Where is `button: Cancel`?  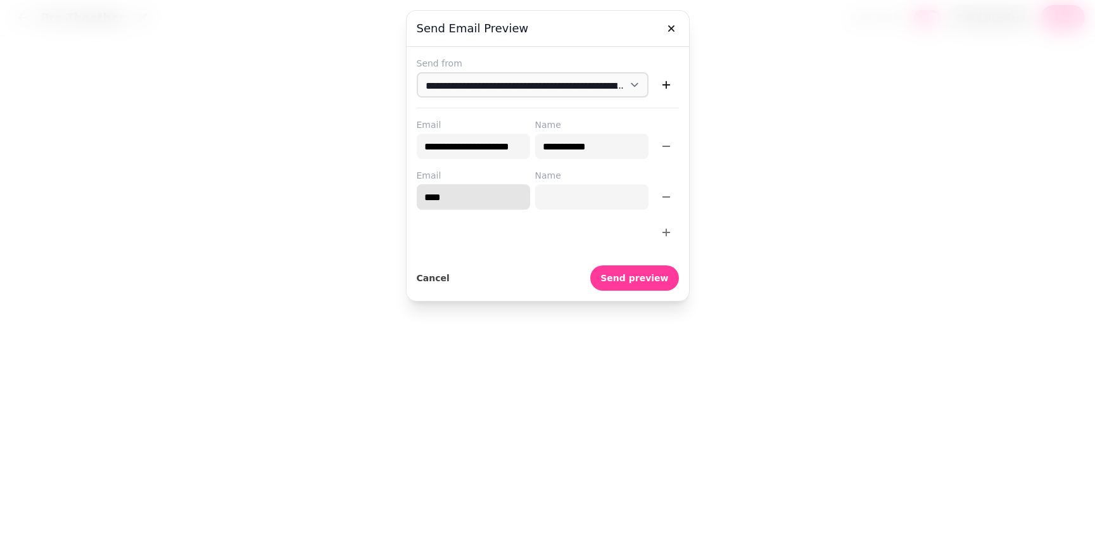 button: Cancel is located at coordinates (433, 278).